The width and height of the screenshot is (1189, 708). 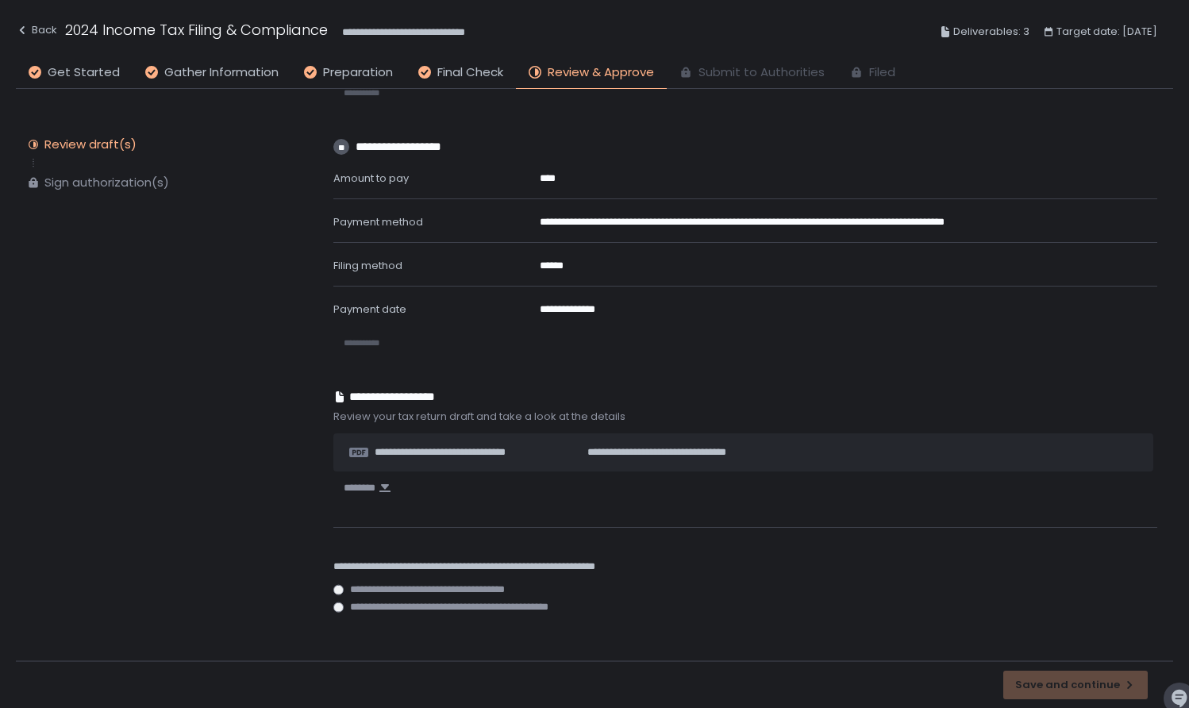 I want to click on span: Filed, so click(x=882, y=72).